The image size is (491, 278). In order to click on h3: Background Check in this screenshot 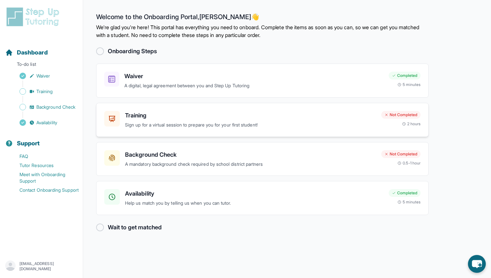, I will do `click(250, 155)`.